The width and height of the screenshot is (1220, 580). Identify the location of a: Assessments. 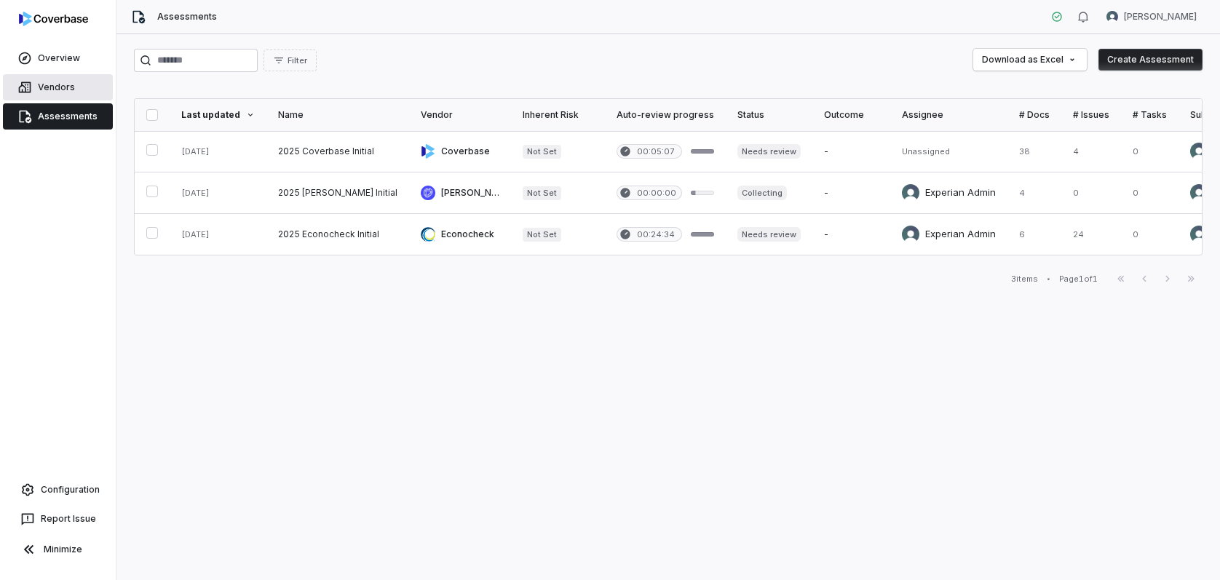
(58, 117).